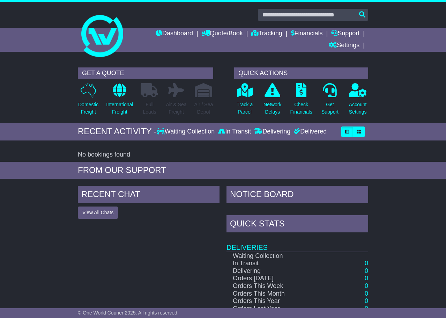 The image size is (446, 318). I want to click on div: Quick Stats, so click(298, 225).